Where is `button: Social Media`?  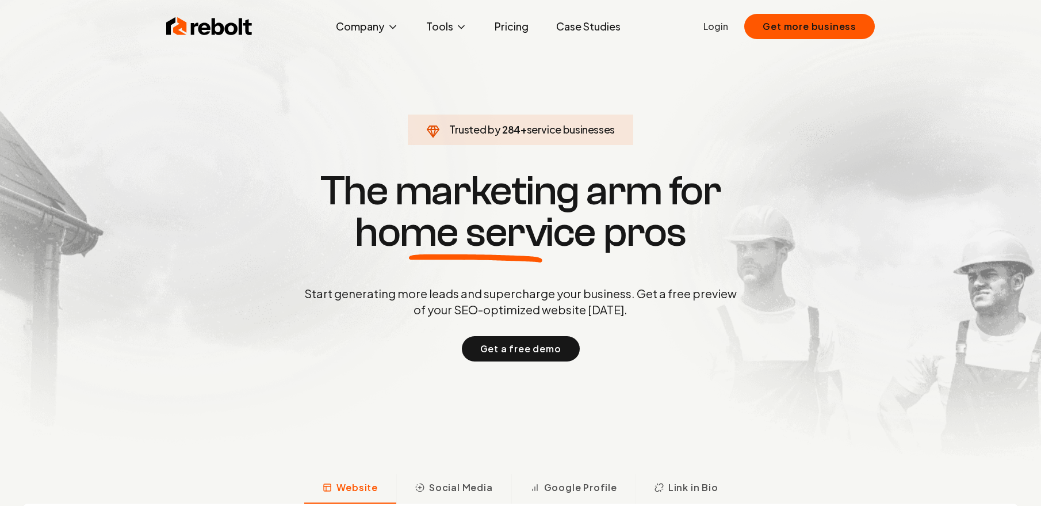 button: Social Media is located at coordinates (454, 488).